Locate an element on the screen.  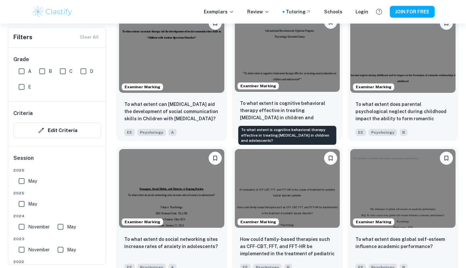
img: Clastify logo is located at coordinates (52, 12).